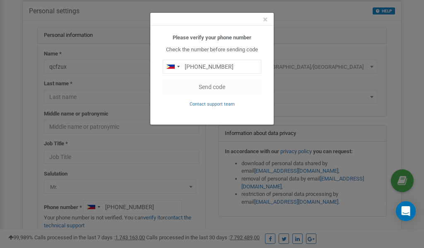 This screenshot has width=424, height=248. I want to click on div: Telephone country code, so click(173, 67).